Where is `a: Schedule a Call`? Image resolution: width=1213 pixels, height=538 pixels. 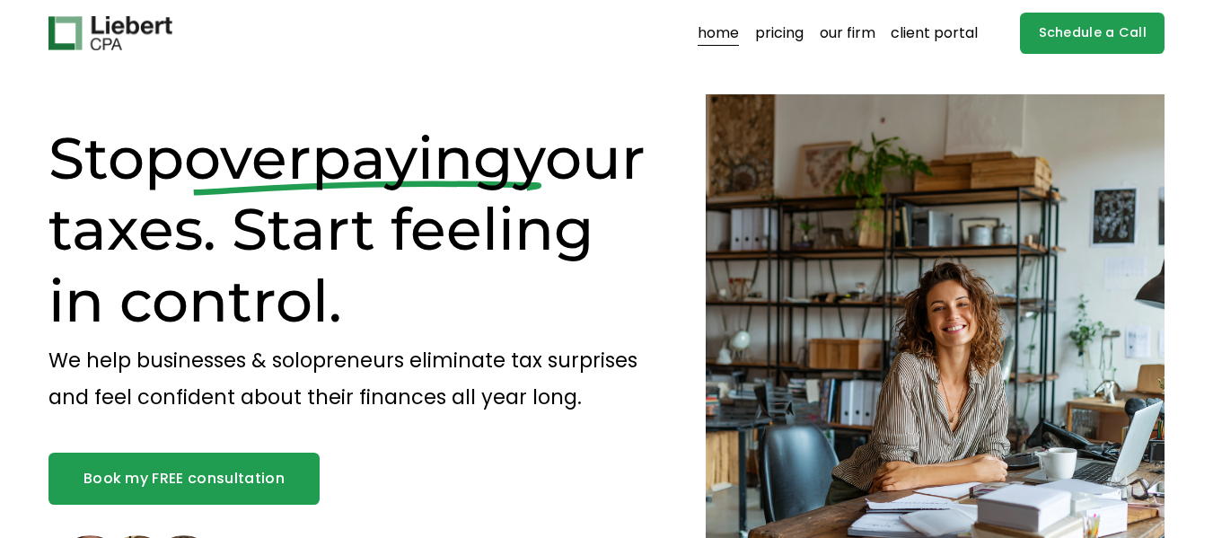
a: Schedule a Call is located at coordinates (1092, 33).